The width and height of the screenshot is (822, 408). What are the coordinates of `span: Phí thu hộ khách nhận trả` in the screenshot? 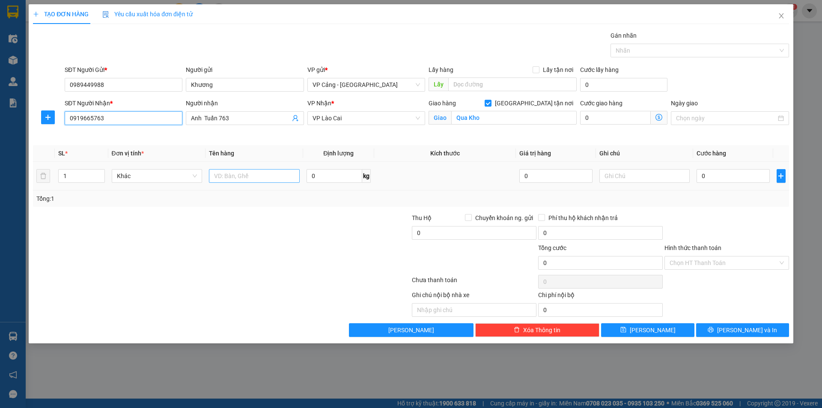 It's located at (583, 218).